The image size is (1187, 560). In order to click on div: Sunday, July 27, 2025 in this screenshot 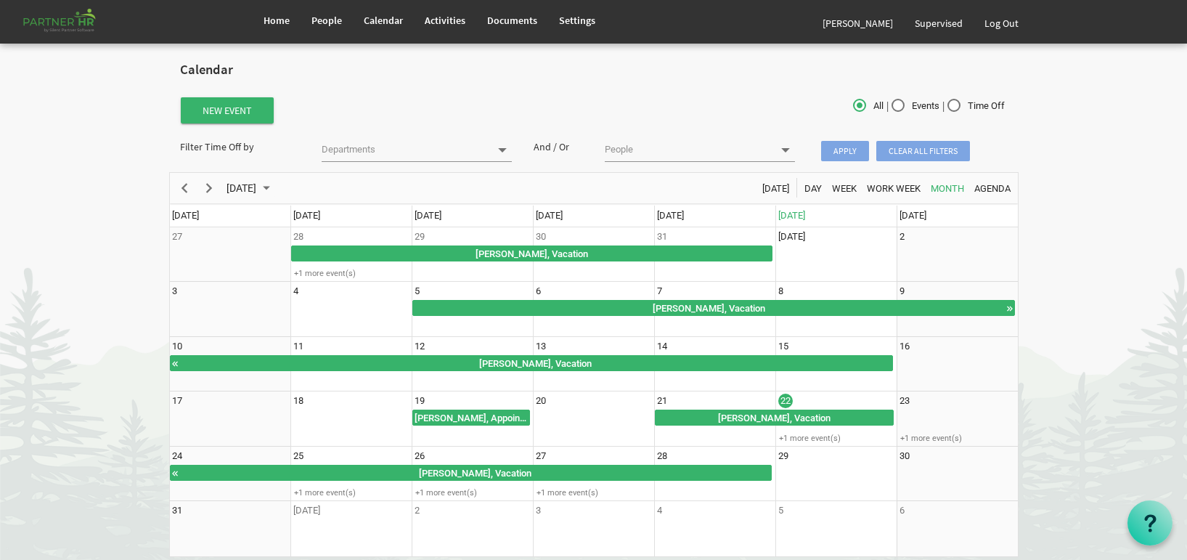, I will do `click(177, 237)`.